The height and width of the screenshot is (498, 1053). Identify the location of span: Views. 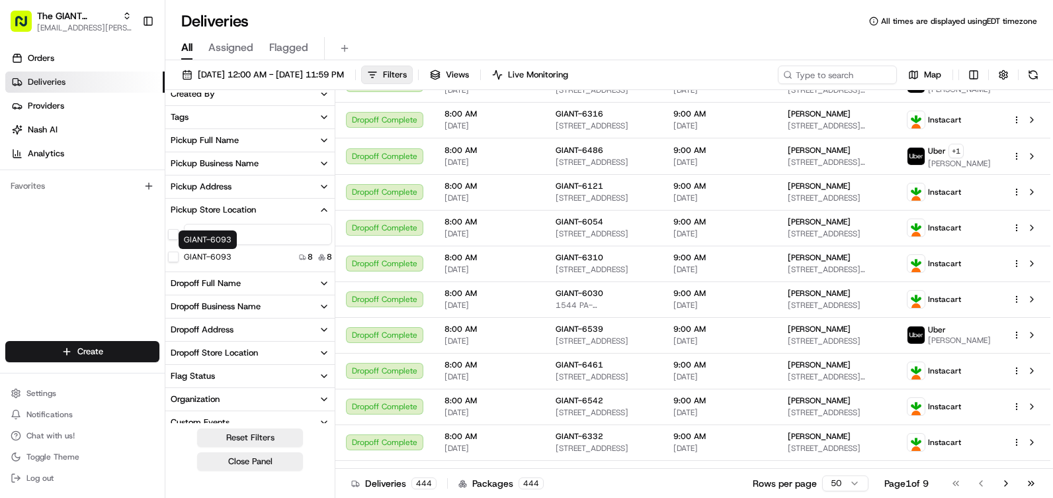
(457, 75).